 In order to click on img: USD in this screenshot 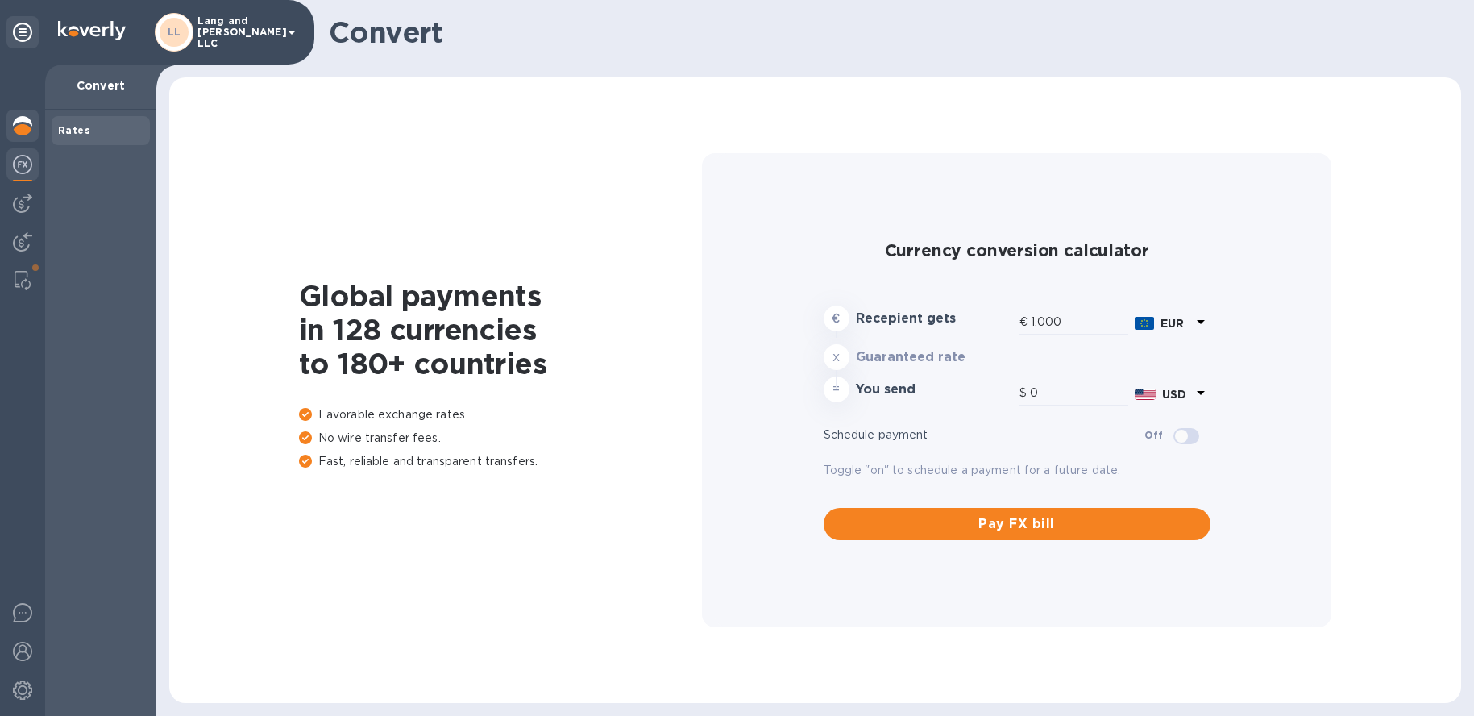, I will do `click(1145, 394)`.